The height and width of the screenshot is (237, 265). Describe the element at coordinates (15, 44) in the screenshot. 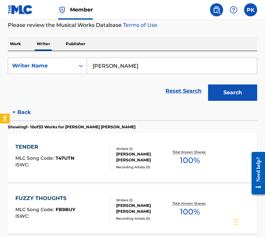

I see `p: Work` at that location.